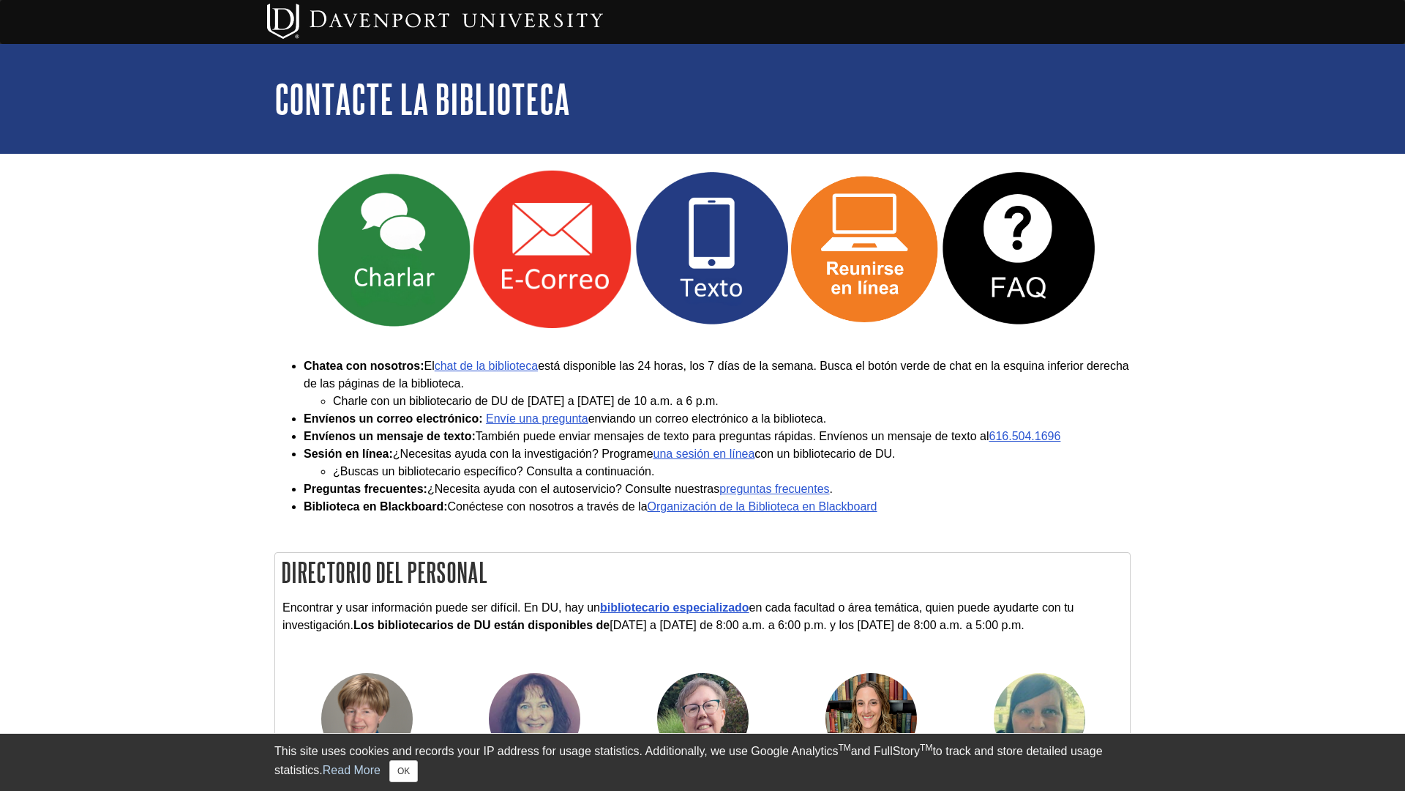 The image size is (1405, 791). Describe the element at coordinates (365, 488) in the screenshot. I see `strong: Preguntas frecuentes:` at that location.